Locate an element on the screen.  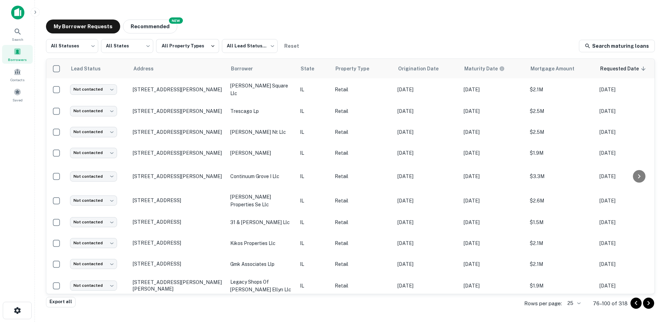
div: All Lead Statuses is located at coordinates (250, 46).